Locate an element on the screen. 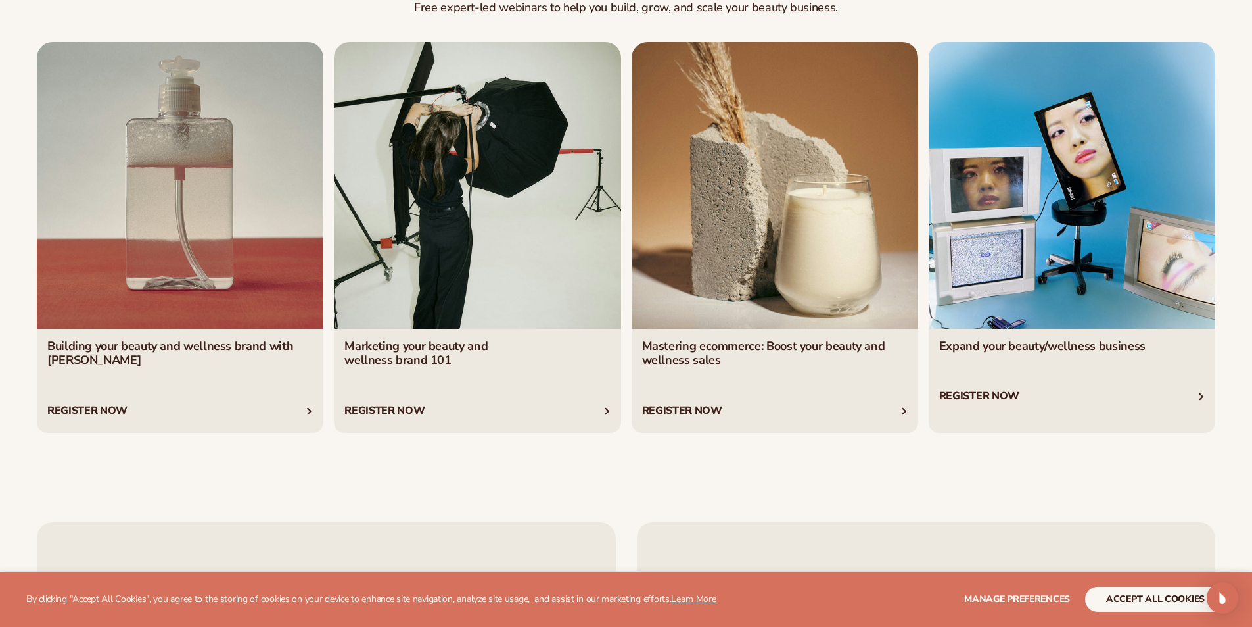 The height and width of the screenshot is (627, 1252). div: 1 / 4 is located at coordinates (180, 237).